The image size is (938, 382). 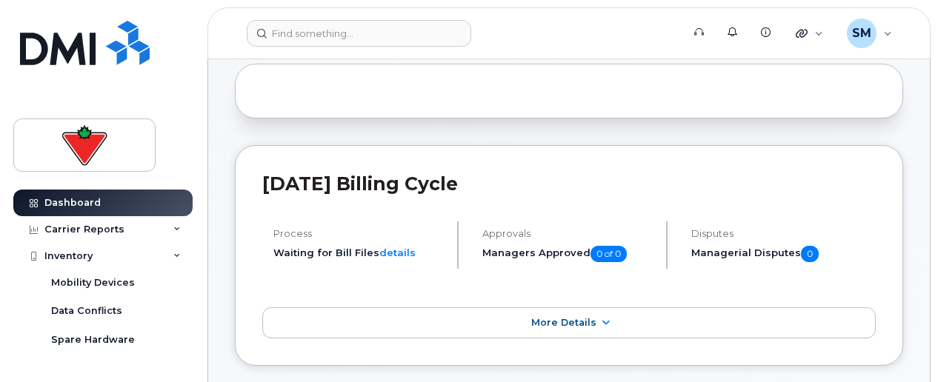 What do you see at coordinates (397, 253) in the screenshot?
I see `a: details` at bounding box center [397, 253].